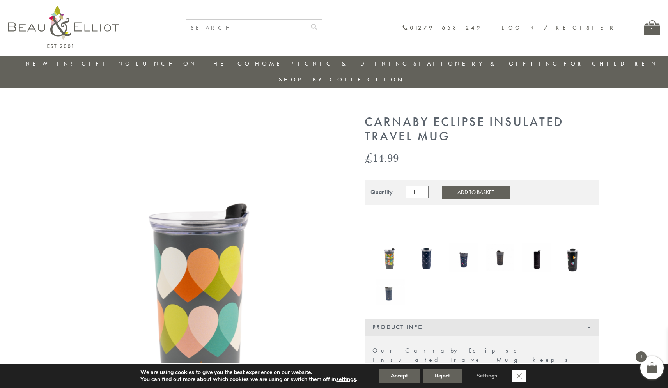 The image size is (668, 388). What do you see at coordinates (482, 130) in the screenshot?
I see `h1: Carnaby Eclipse Insulated Travel Mug` at bounding box center [482, 130].